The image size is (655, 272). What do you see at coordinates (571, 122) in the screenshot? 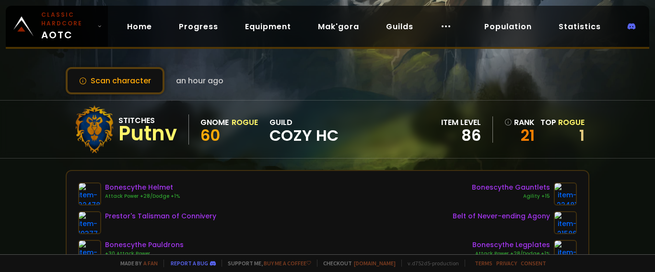
I see `span: Rogue` at bounding box center [571, 122].